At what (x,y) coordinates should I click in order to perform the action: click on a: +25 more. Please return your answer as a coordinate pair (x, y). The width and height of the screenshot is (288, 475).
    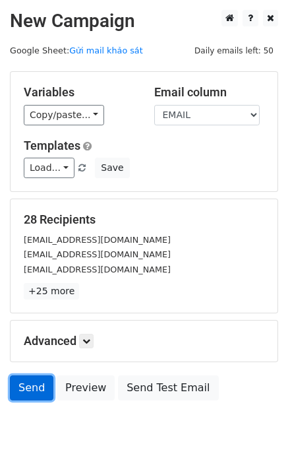
    Looking at the image, I should click on (51, 291).